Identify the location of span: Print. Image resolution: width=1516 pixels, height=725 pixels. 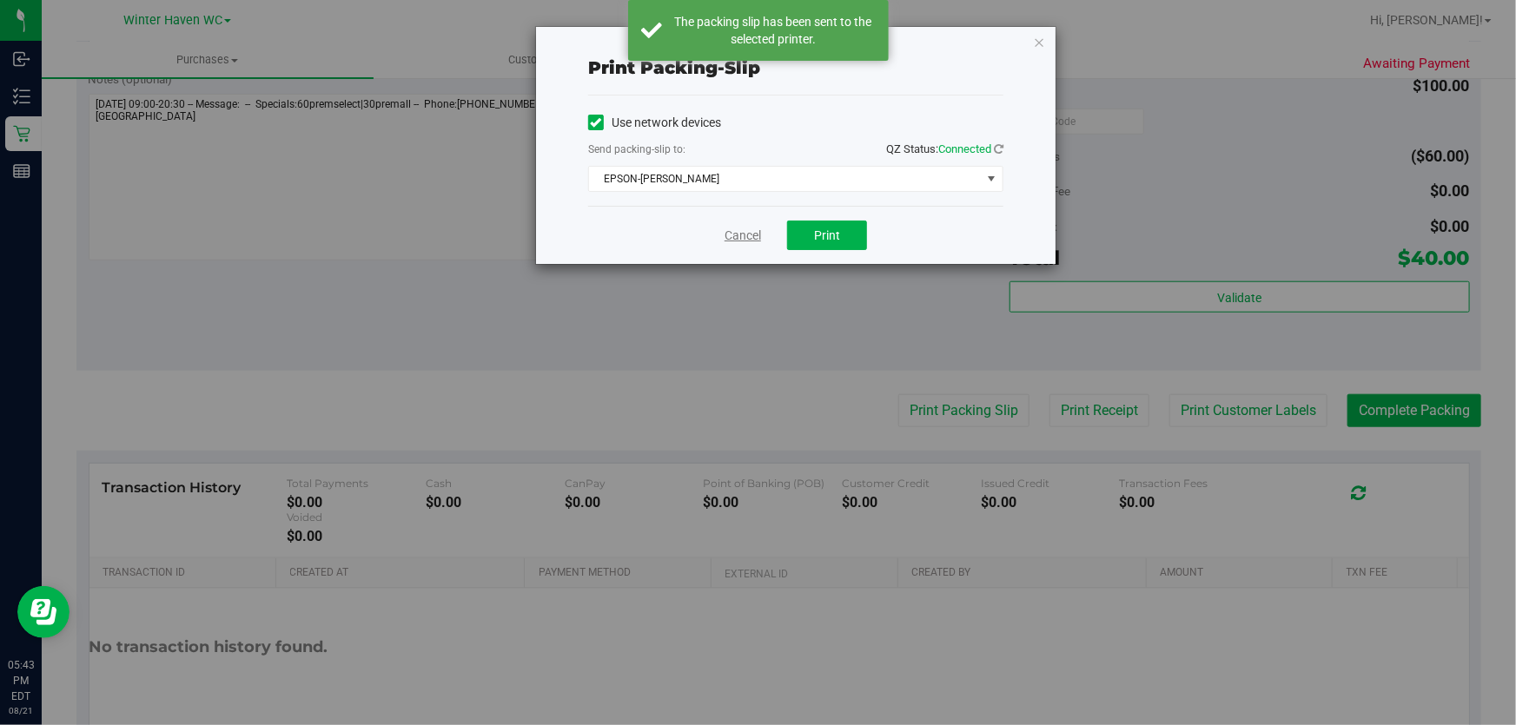
(827, 235).